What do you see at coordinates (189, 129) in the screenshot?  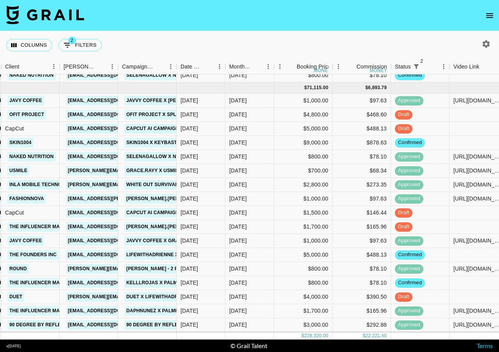 I see `div: 6/27/2025` at bounding box center [189, 129].